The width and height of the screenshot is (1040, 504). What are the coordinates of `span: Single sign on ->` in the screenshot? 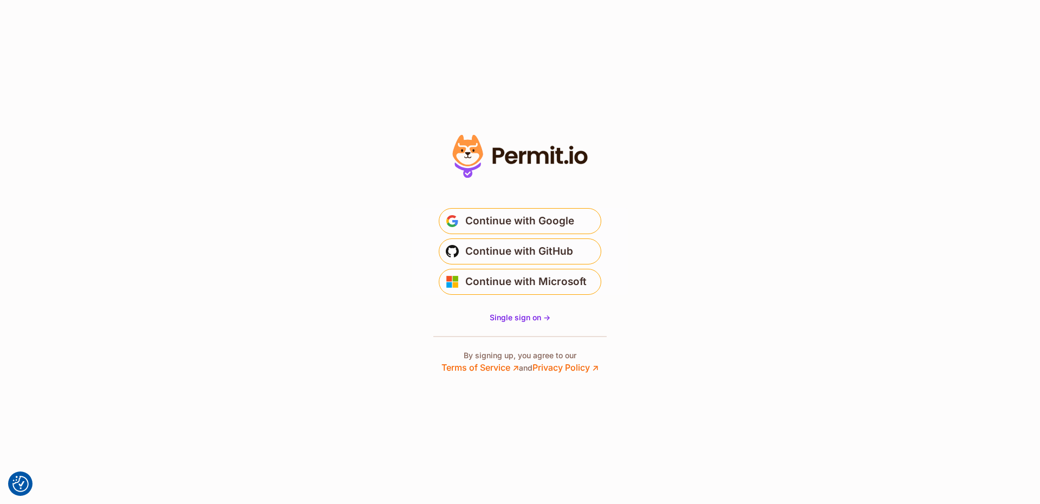 It's located at (520, 317).